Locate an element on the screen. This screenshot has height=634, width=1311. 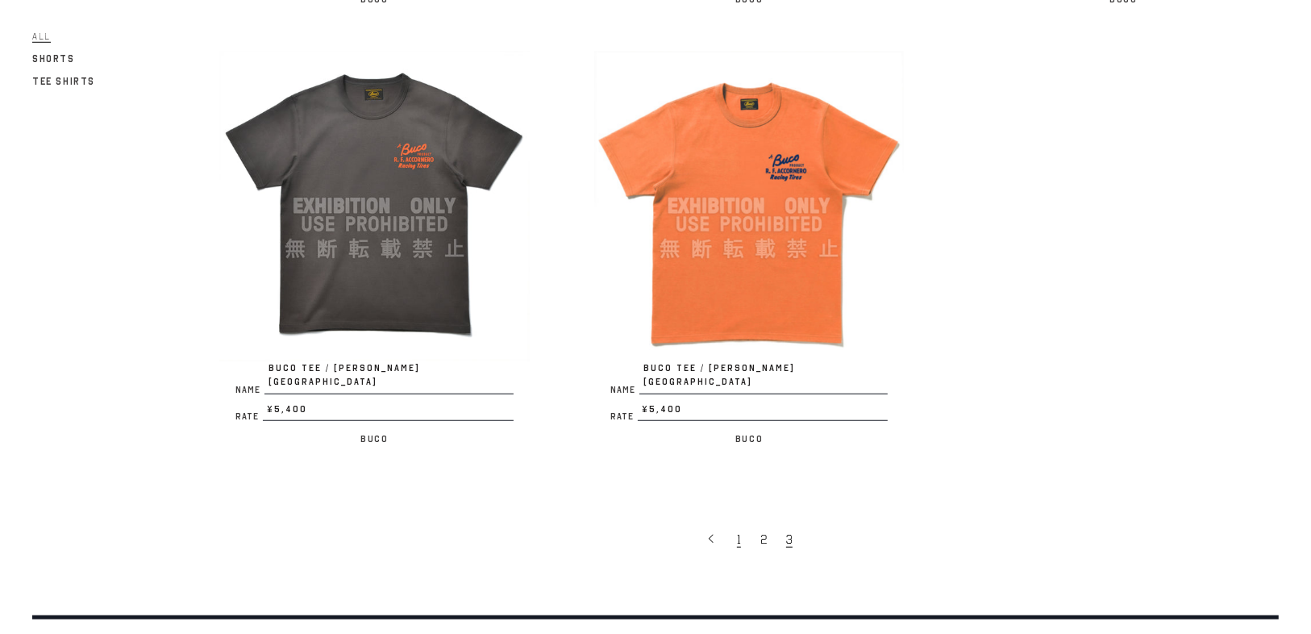
span: 1 is located at coordinates (739, 540).